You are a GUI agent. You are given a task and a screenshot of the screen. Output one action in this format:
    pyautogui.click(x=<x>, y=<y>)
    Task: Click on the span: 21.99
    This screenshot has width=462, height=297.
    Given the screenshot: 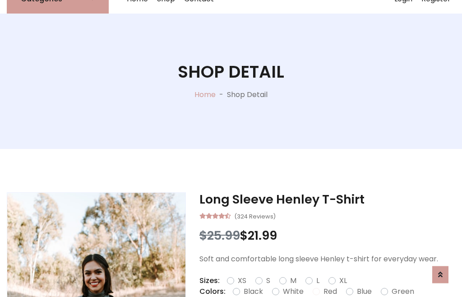 What is the action you would take?
    pyautogui.click(x=262, y=235)
    